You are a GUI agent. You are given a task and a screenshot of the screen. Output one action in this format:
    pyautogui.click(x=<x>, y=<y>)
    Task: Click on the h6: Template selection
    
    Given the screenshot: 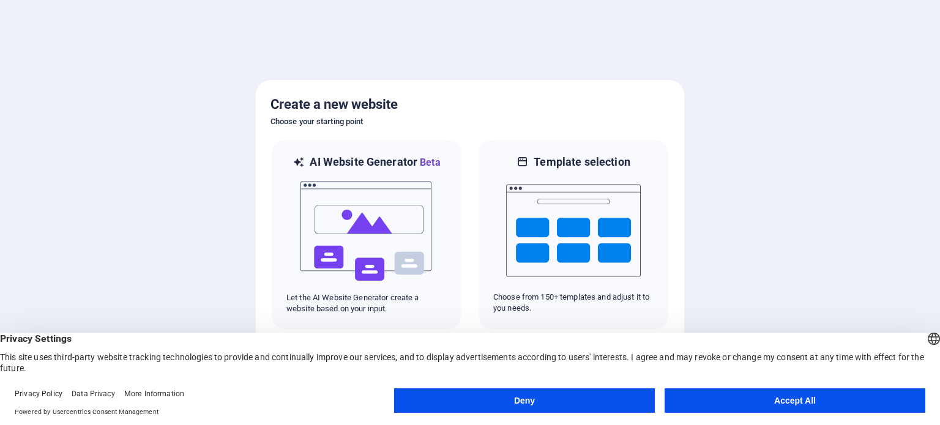 What is the action you would take?
    pyautogui.click(x=582, y=162)
    